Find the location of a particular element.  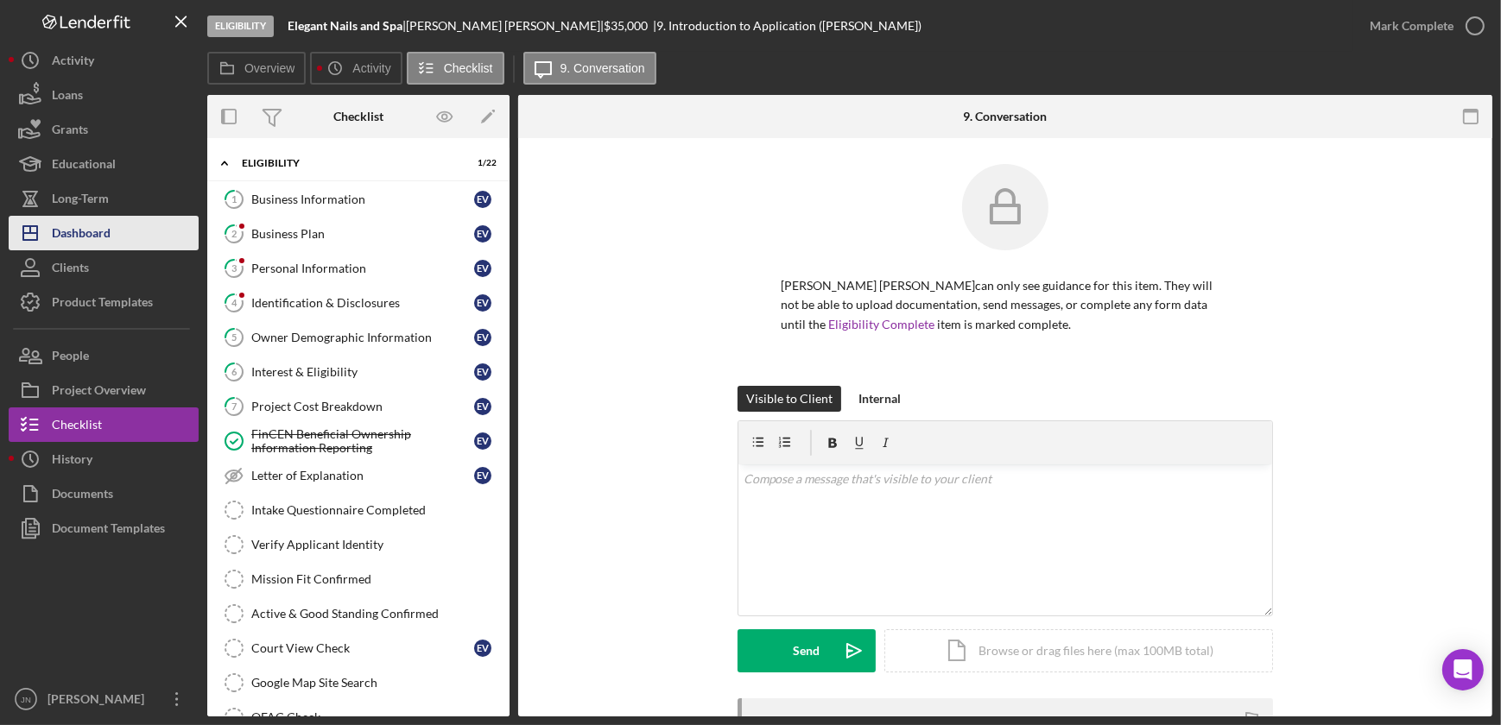

button: Product Templates is located at coordinates (104, 302).